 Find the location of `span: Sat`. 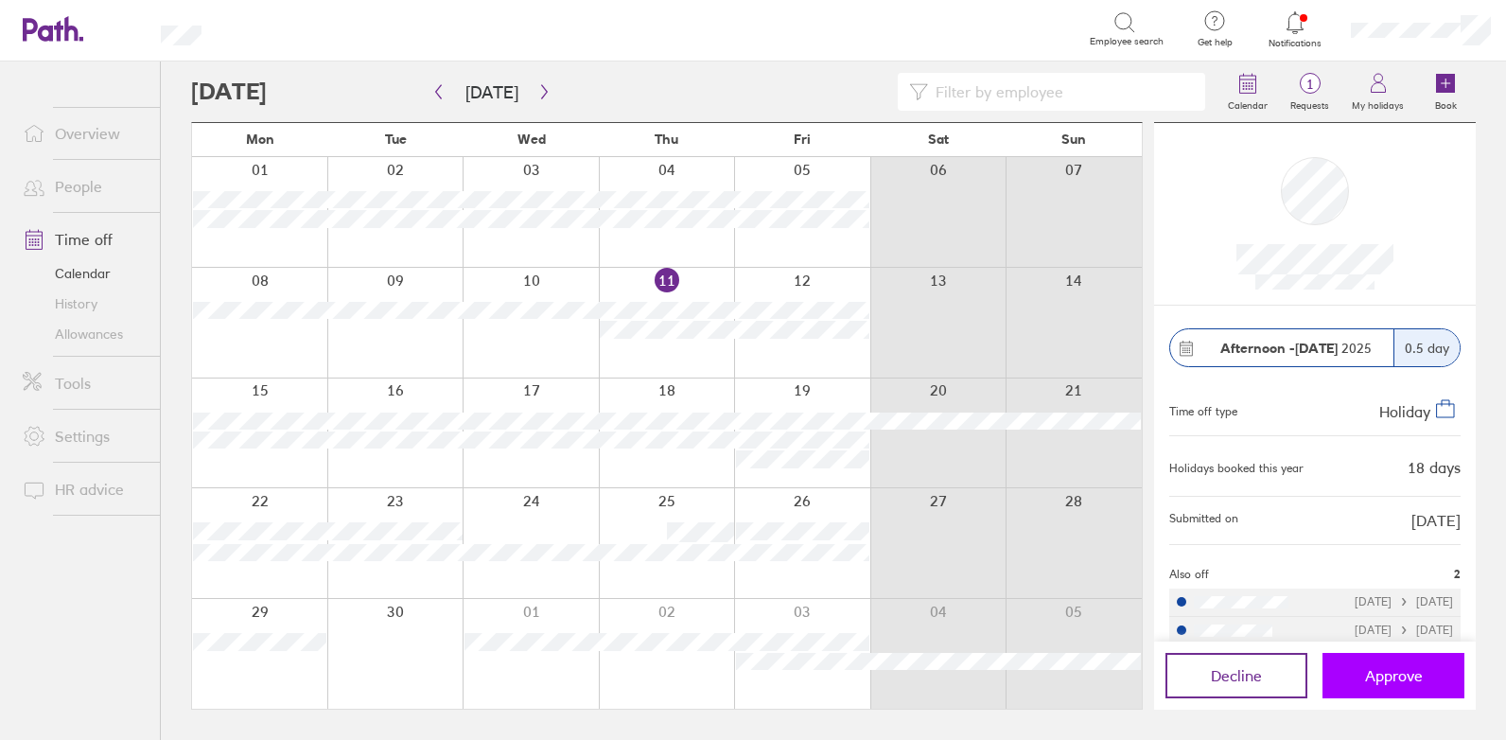

span: Sat is located at coordinates (938, 139).